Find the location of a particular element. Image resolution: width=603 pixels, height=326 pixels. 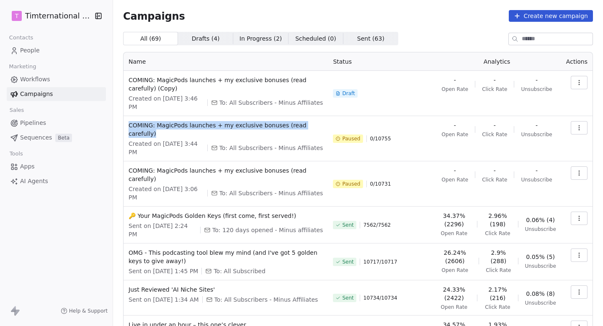

span: 🔑 Your MagicPods Golden Keys (first come, first served!) is located at coordinates (226, 216).